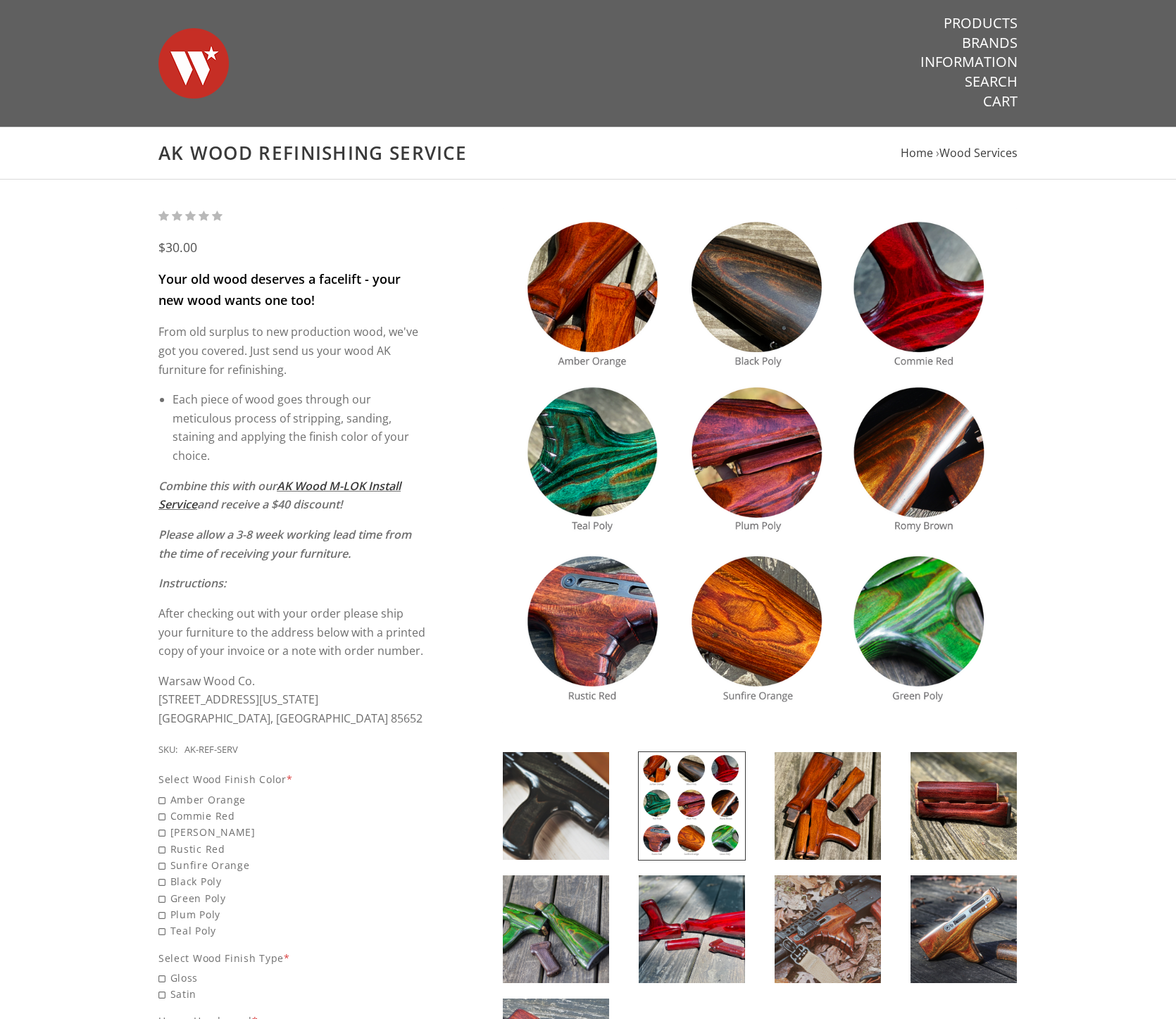 This screenshot has width=1176, height=1019. Describe the element at coordinates (293, 898) in the screenshot. I see `span: Green Poly` at that location.